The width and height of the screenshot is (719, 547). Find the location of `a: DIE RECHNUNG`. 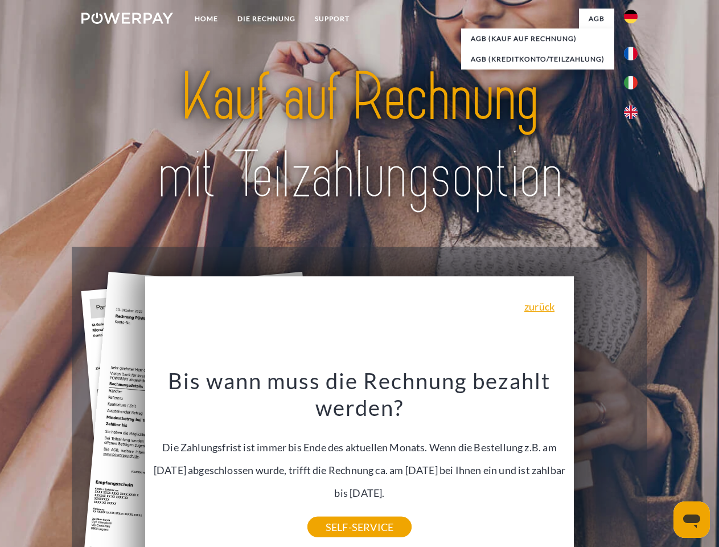

a: DIE RECHNUNG is located at coordinates (267, 19).